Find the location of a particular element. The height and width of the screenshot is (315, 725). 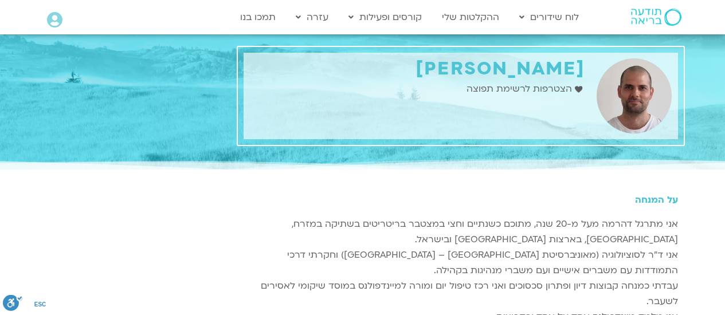

span: הצטרפות לרשימת תפוצה is located at coordinates (521, 89).